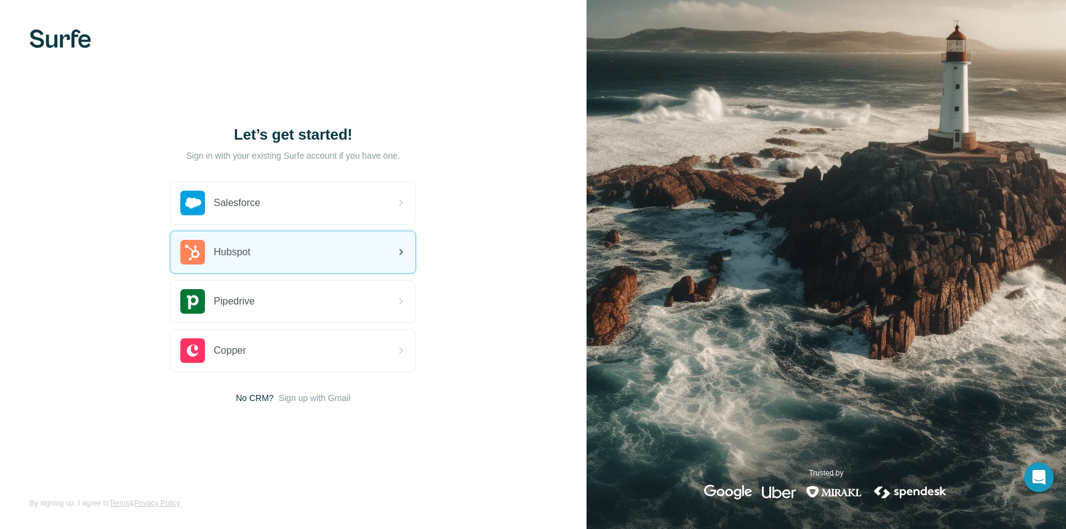 The height and width of the screenshot is (529, 1066). Describe the element at coordinates (232, 252) in the screenshot. I see `span: Hubspot` at that location.